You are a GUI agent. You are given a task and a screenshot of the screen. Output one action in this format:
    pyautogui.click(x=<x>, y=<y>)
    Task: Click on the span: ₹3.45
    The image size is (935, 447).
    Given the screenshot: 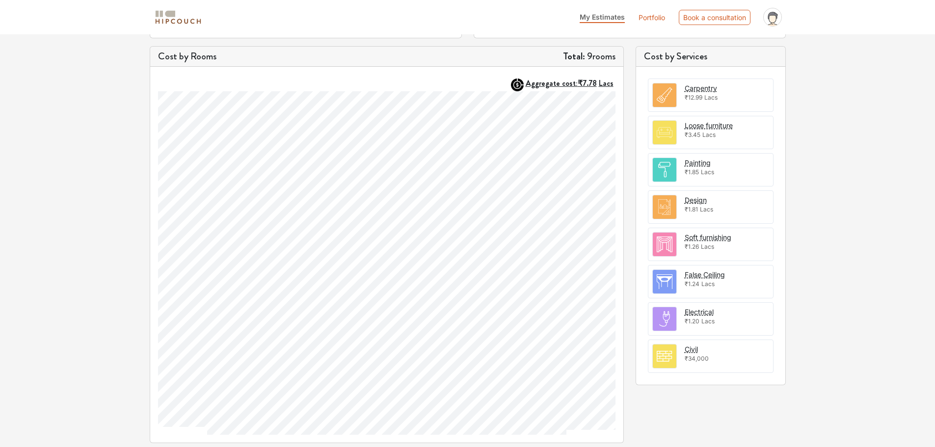 What is the action you would take?
    pyautogui.click(x=693, y=135)
    